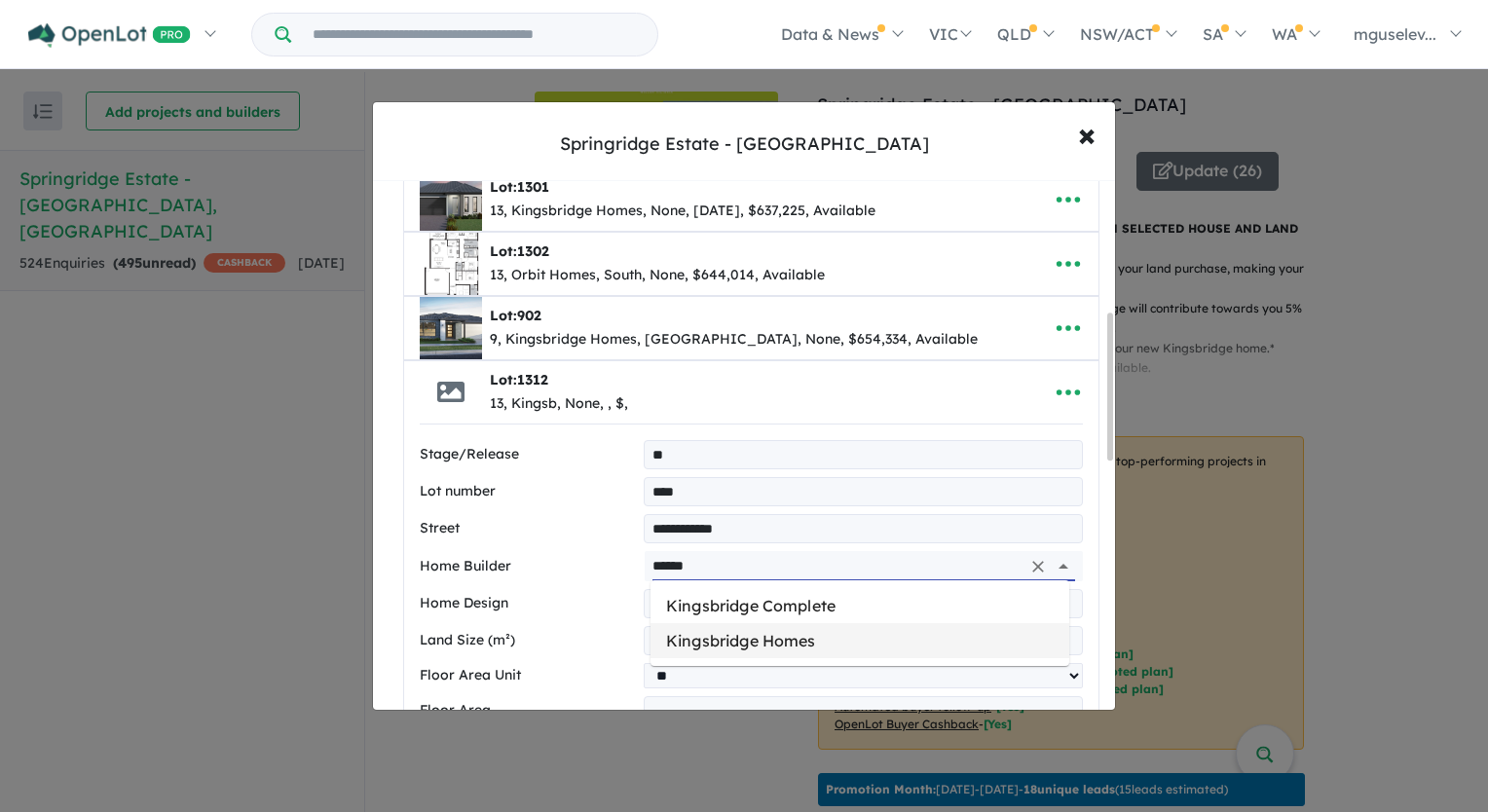 The image size is (1488, 812). I want to click on button: Clear, so click(1038, 566).